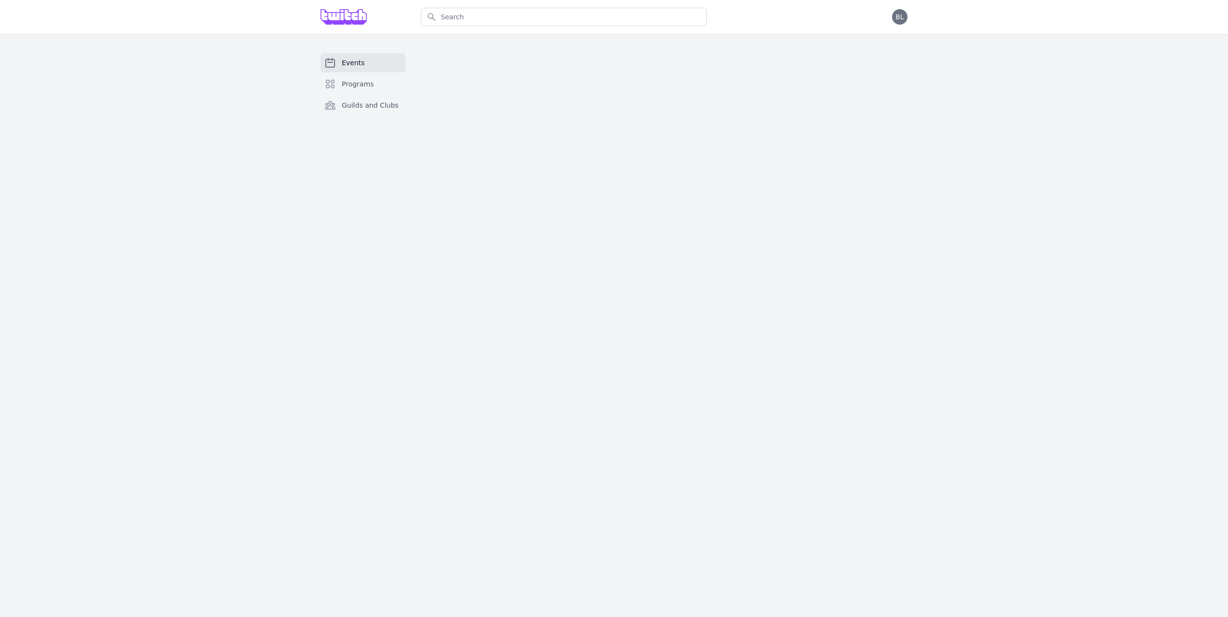 The height and width of the screenshot is (617, 1228). Describe the element at coordinates (370, 105) in the screenshot. I see `span: Guilds and Clubs` at that location.